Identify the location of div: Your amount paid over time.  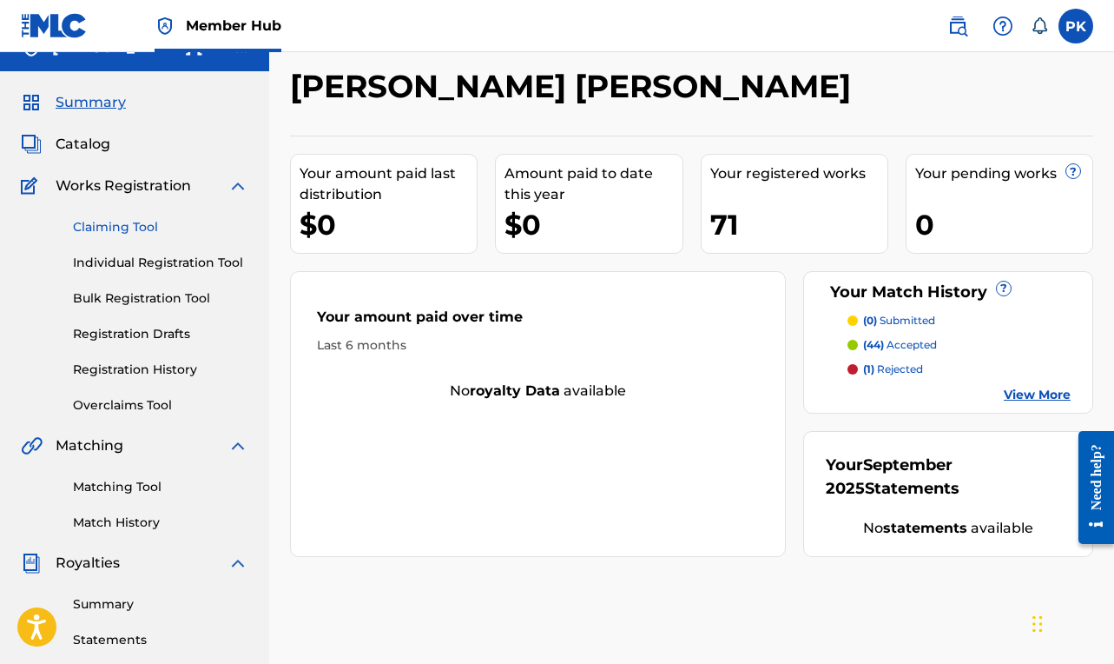
(538, 321).